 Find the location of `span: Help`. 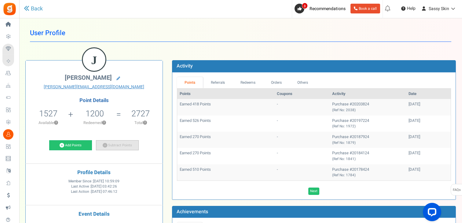

span: Help is located at coordinates (410, 9).